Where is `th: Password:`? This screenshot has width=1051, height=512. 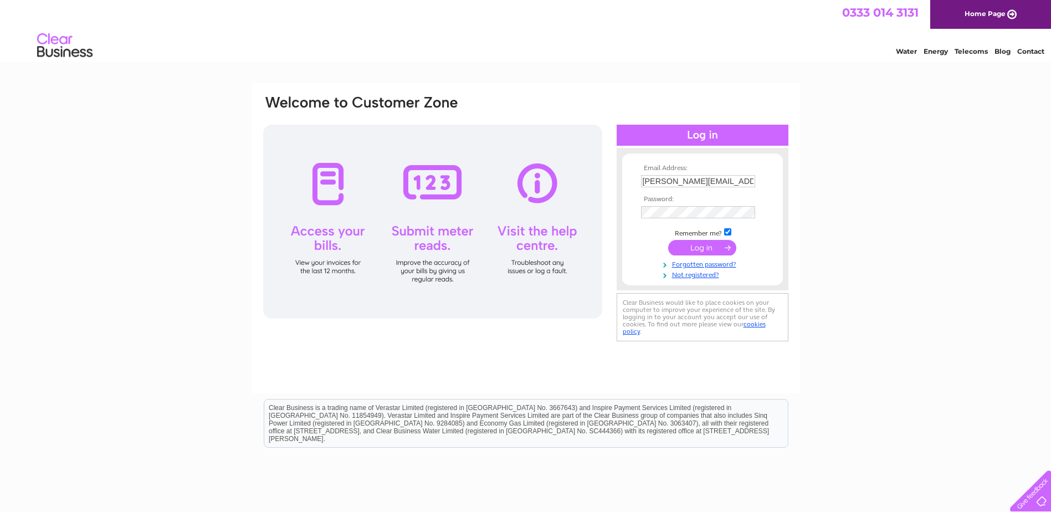
th: Password: is located at coordinates (703, 200).